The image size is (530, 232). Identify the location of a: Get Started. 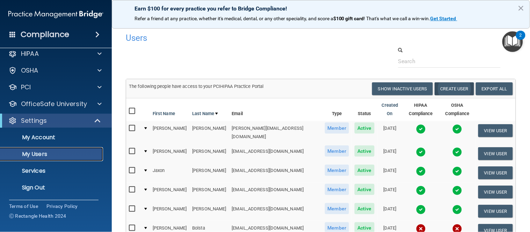
(444, 19).